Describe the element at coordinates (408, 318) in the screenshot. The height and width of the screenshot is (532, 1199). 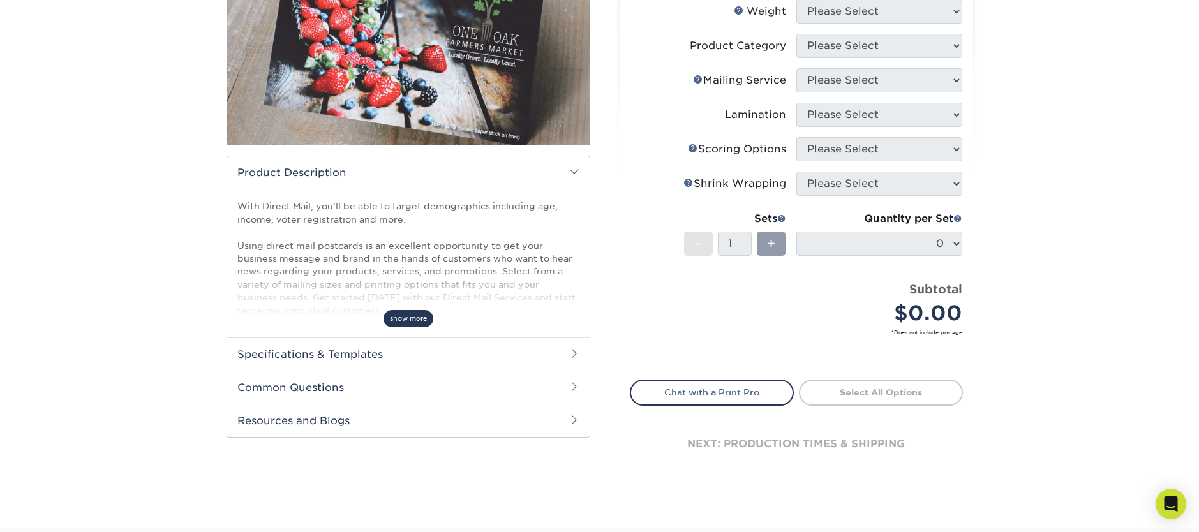
I see `span: show more` at that location.